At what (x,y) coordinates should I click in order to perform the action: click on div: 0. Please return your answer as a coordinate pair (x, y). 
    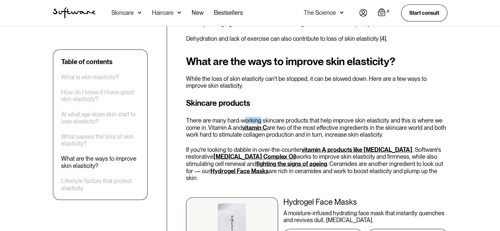
    Looking at the image, I should click on (388, 11).